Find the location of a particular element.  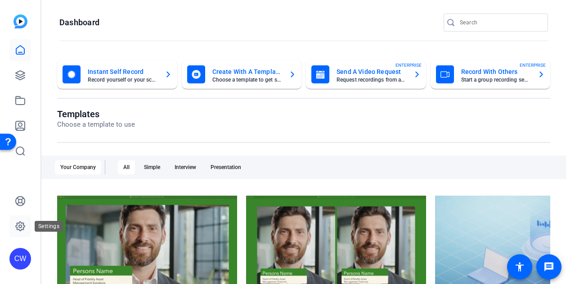

mat-card-title: Create With A Template is located at coordinates (247, 72).